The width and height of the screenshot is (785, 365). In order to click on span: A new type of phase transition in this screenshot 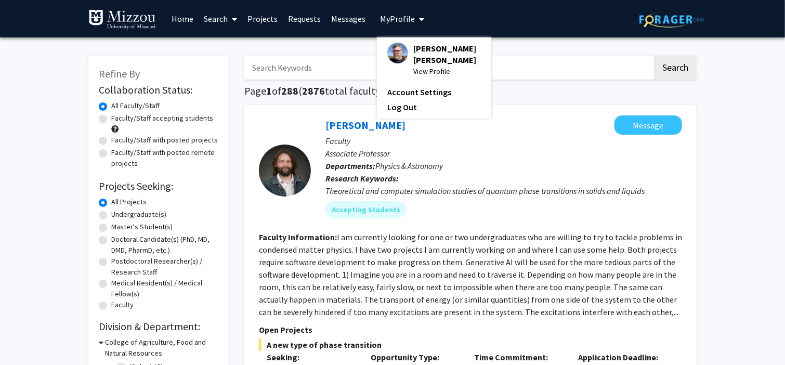, I will do `click(471, 345)`.